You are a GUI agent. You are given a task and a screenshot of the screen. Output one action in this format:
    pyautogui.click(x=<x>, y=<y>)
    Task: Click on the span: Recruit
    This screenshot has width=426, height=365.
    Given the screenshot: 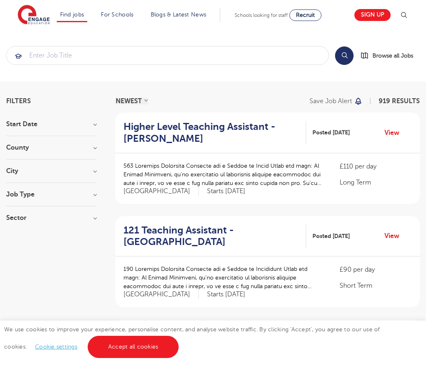 What is the action you would take?
    pyautogui.click(x=305, y=15)
    